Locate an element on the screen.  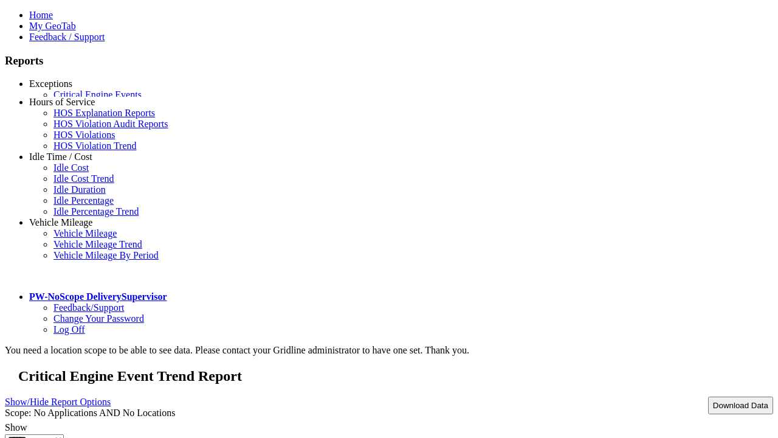
a: HOS Explanation Reports is located at coordinates (104, 112).